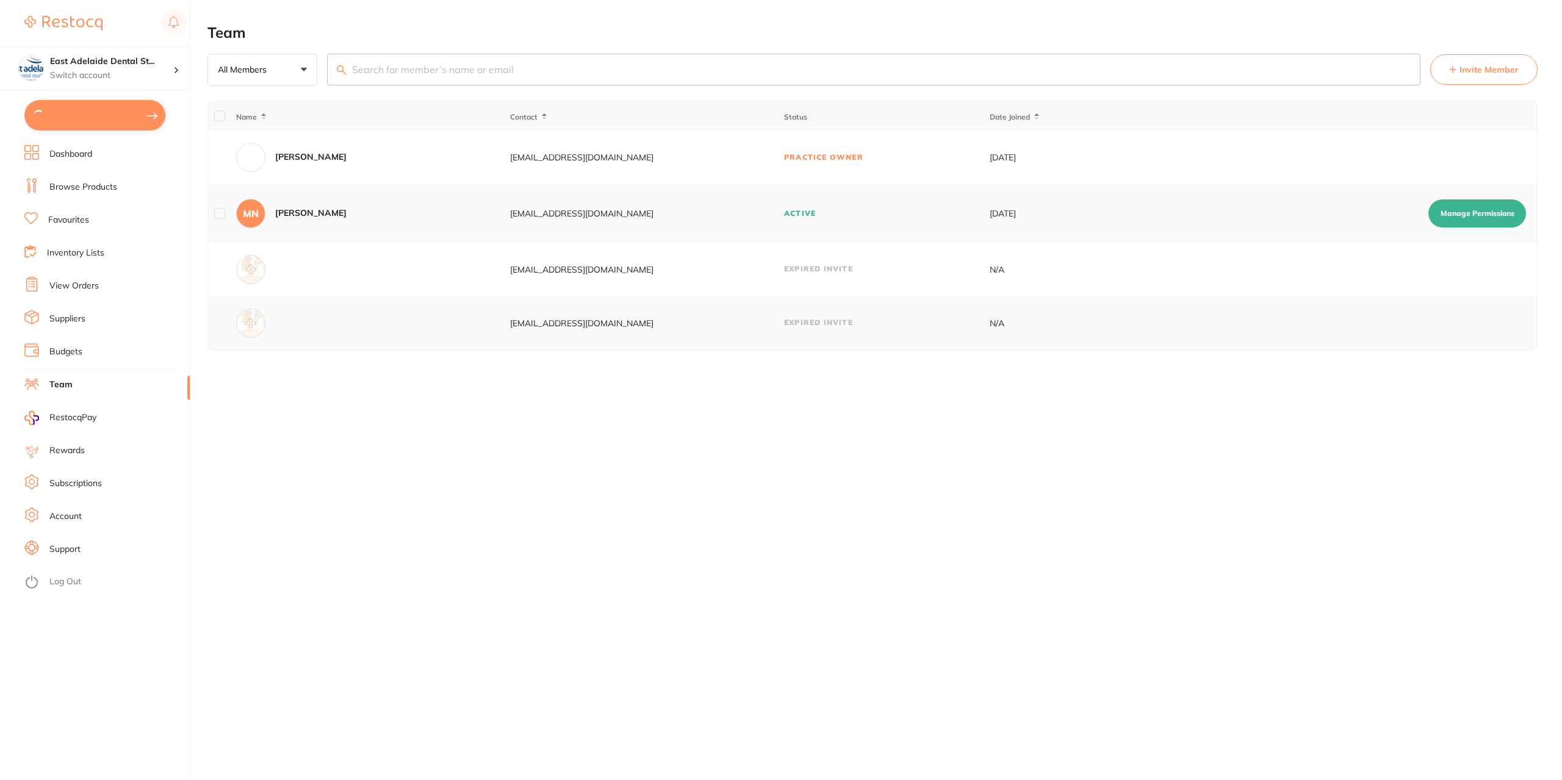 The width and height of the screenshot is (1562, 780). Describe the element at coordinates (1484, 70) in the screenshot. I see `button: Invite Member` at that location.